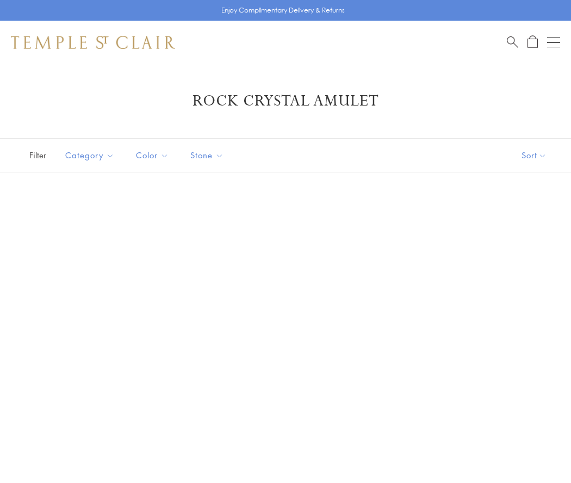 This screenshot has width=571, height=483. Describe the element at coordinates (207, 155) in the screenshot. I see `button: Stone` at that location.